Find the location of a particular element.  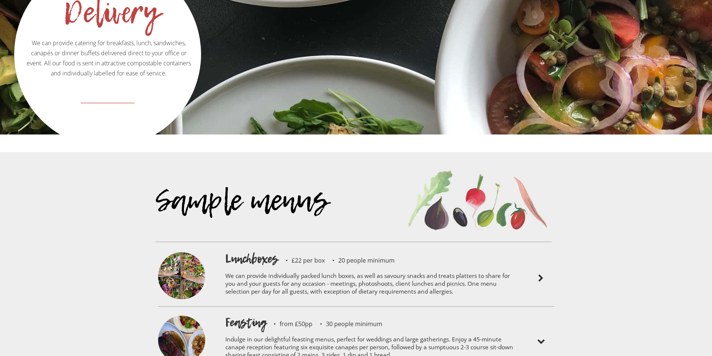

p: from £50pp is located at coordinates (289, 324).